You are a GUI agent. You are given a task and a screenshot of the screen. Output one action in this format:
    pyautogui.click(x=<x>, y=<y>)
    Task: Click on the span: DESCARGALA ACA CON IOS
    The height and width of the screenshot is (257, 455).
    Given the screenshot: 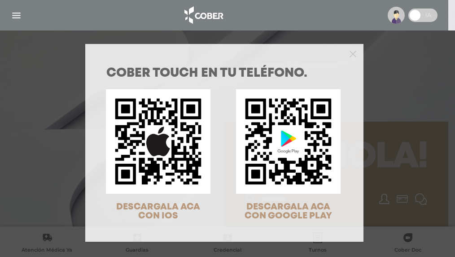 What is the action you would take?
    pyautogui.click(x=158, y=212)
    